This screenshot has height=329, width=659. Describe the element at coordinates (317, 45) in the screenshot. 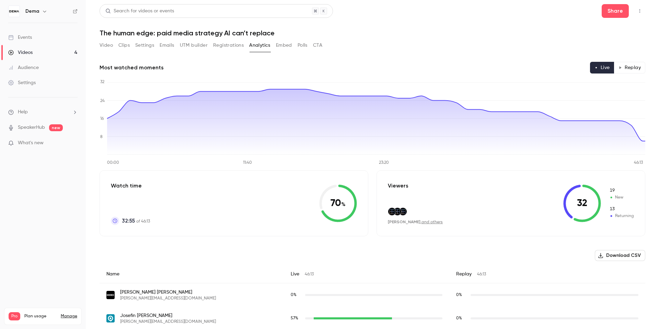

I see `button: CTA` at that location.